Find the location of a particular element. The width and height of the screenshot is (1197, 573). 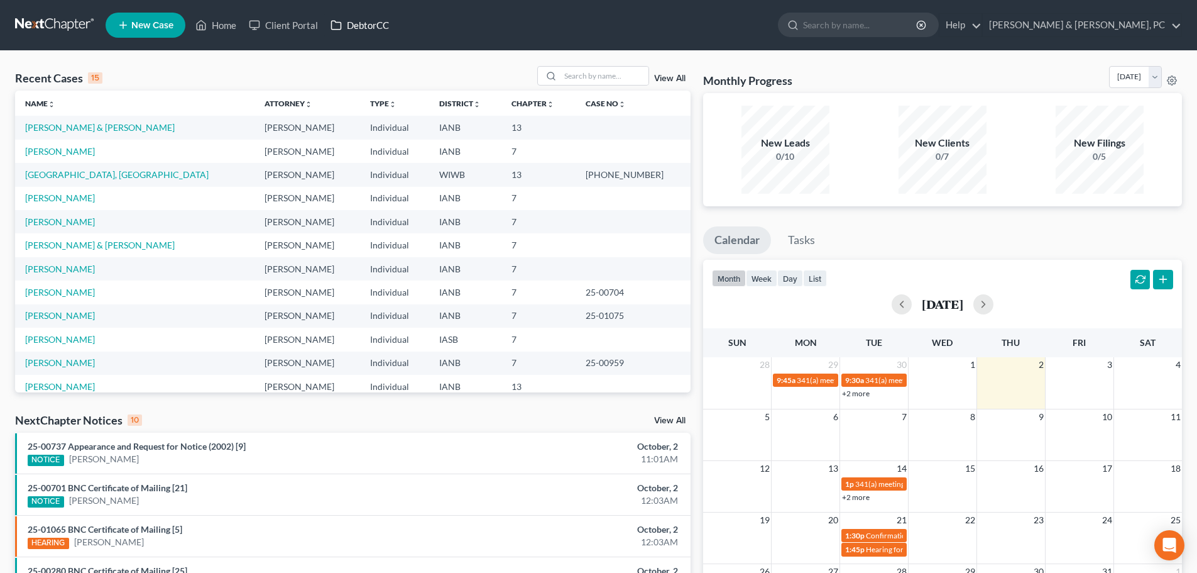

span: 1:45p is located at coordinates (855, 549).